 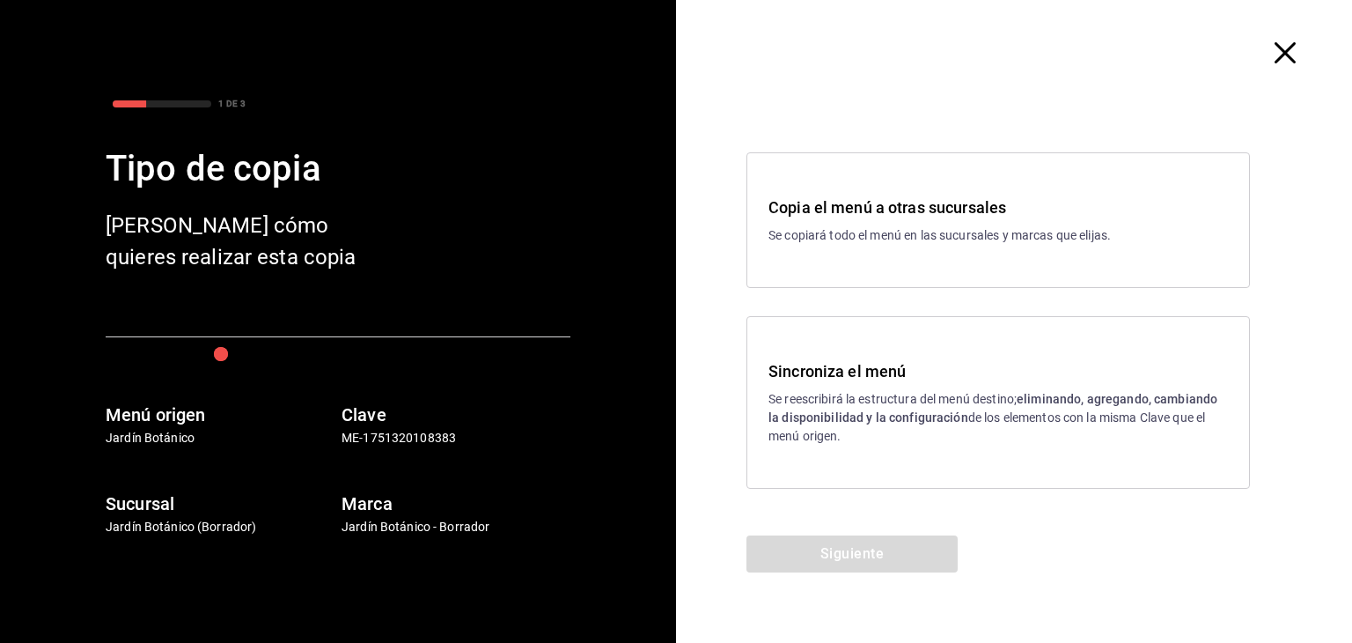 What do you see at coordinates (456, 504) in the screenshot?
I see `h6: Marca` at bounding box center [456, 504].